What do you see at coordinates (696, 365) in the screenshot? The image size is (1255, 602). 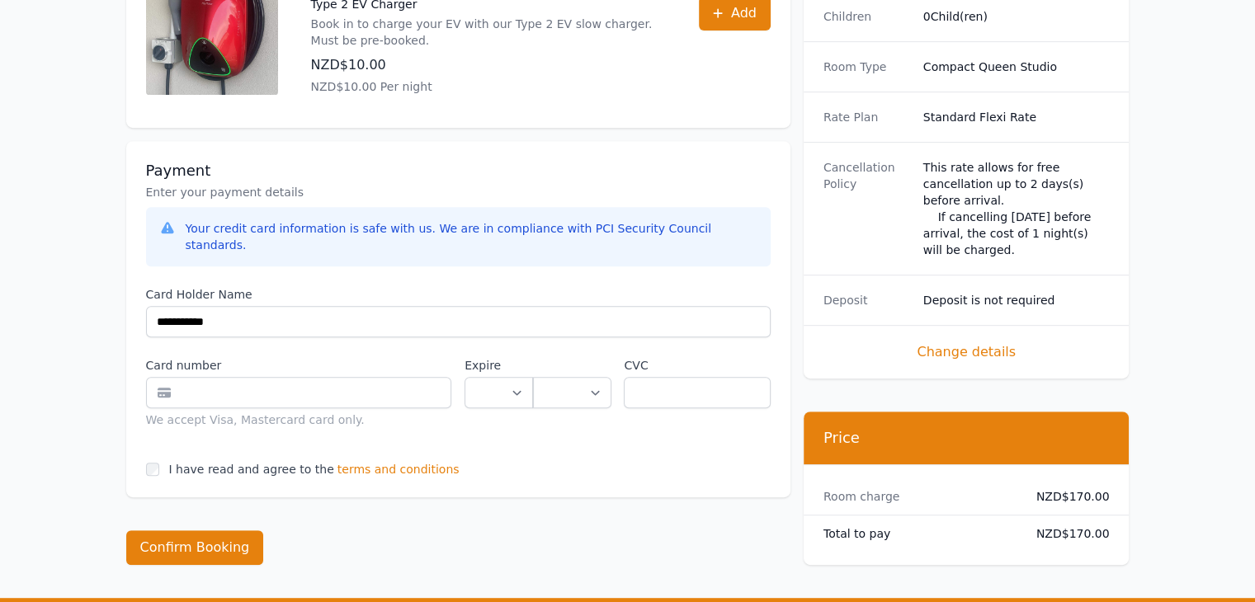 I see `label: CVC` at bounding box center [696, 365].